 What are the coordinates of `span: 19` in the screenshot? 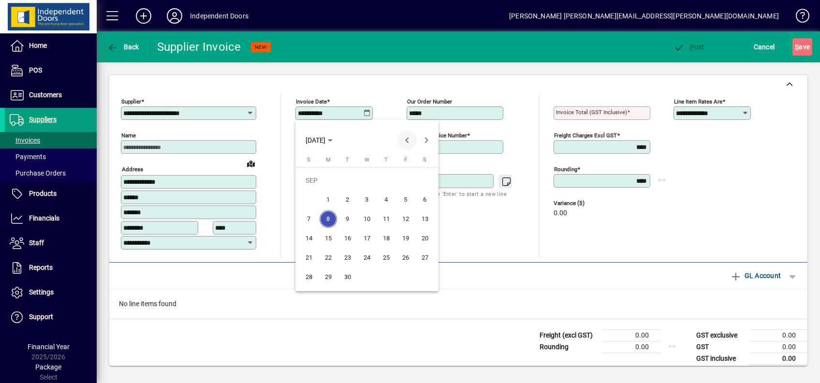 It's located at (406, 238).